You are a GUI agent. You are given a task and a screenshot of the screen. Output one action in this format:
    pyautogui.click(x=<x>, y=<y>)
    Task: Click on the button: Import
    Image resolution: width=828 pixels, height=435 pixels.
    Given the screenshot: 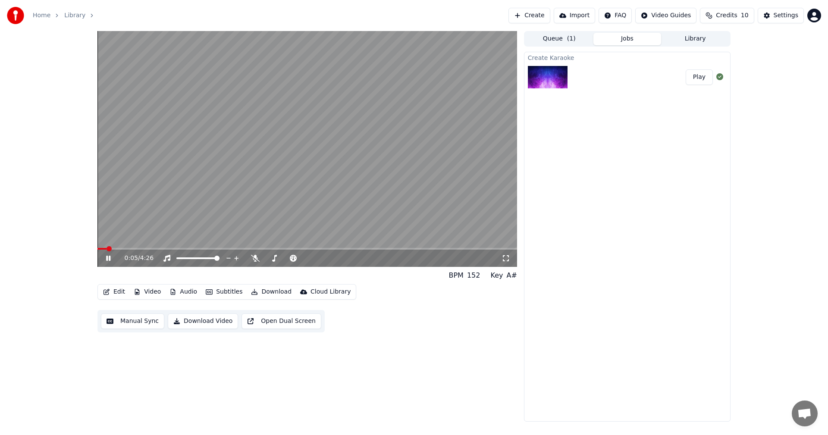 What is the action you would take?
    pyautogui.click(x=575, y=16)
    